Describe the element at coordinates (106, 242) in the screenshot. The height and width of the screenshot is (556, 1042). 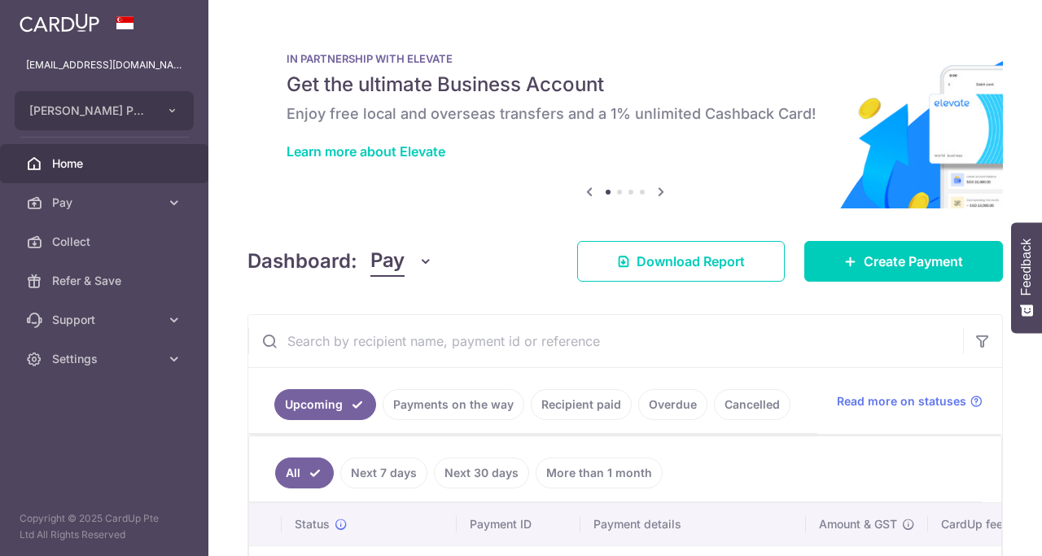
I see `span: Collect` at that location.